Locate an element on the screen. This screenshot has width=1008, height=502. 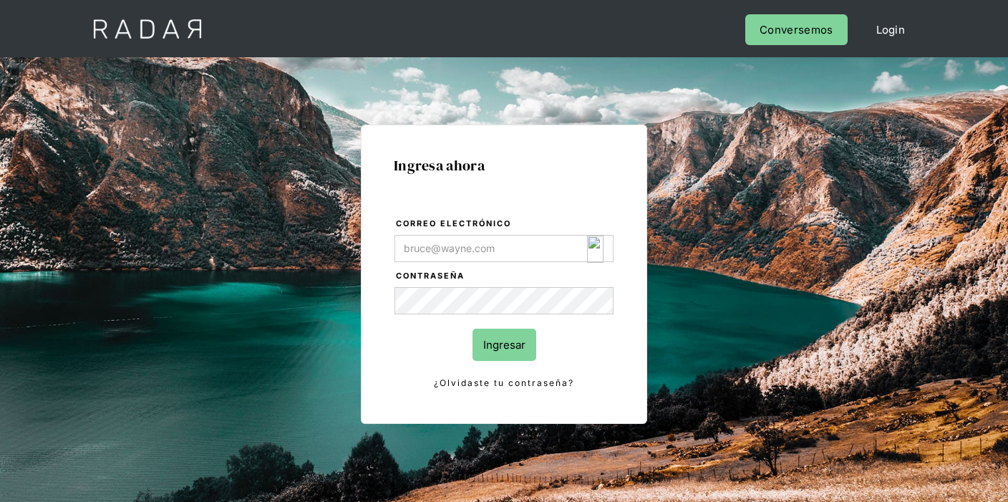
form: Login Form is located at coordinates (504, 304).